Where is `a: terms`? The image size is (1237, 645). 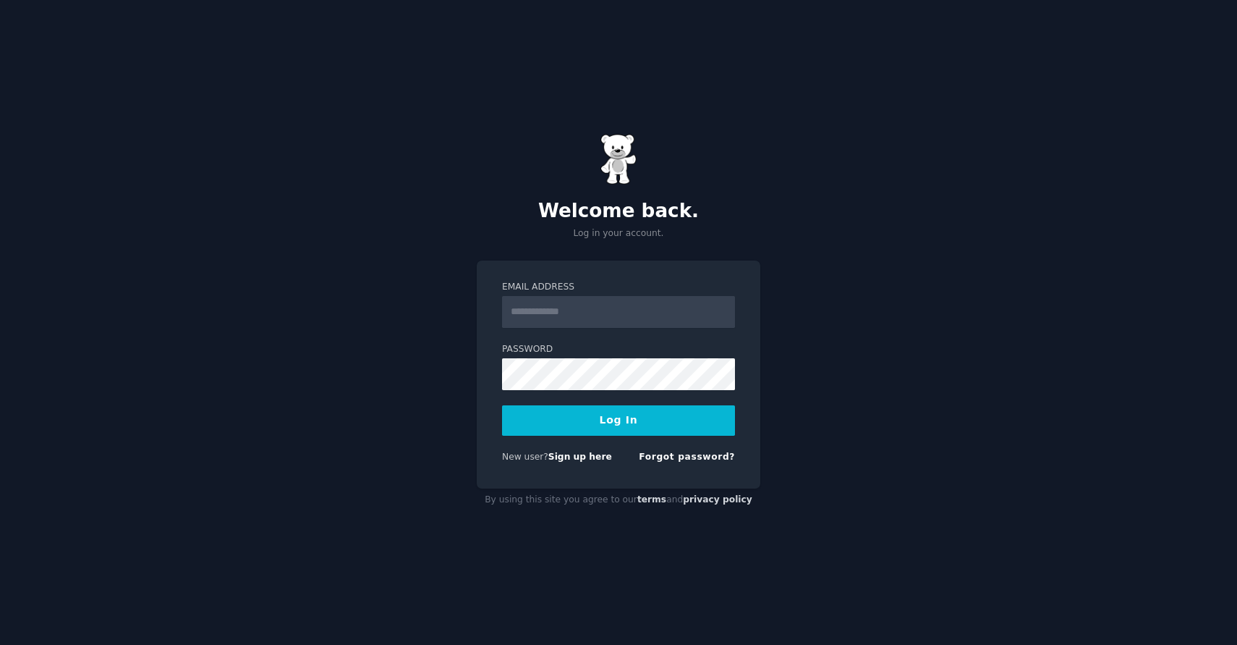
a: terms is located at coordinates (652, 499).